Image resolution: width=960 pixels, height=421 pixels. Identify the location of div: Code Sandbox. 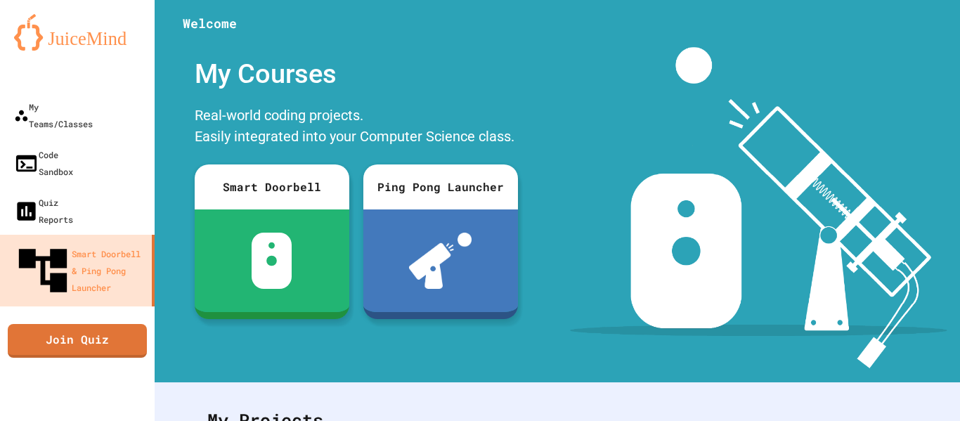
(44, 163).